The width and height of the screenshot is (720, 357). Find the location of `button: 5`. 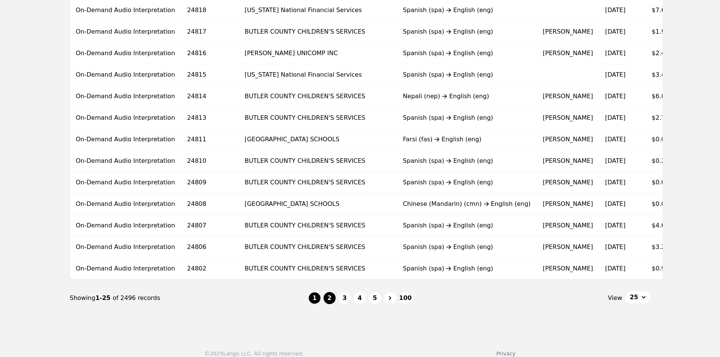

button: 5 is located at coordinates (375, 298).